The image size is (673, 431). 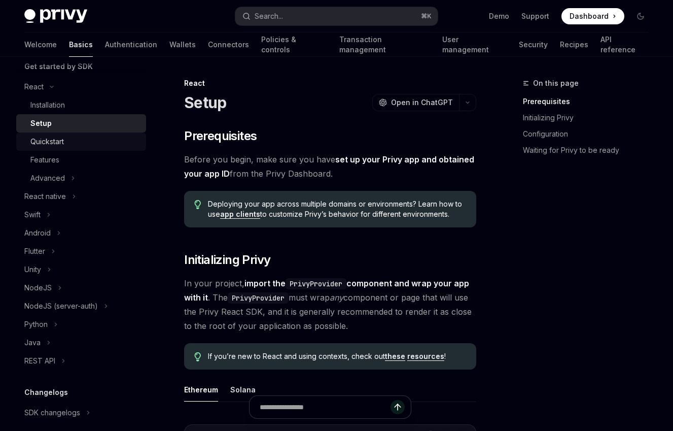 What do you see at coordinates (47, 141) in the screenshot?
I see `div: Quickstart` at bounding box center [47, 141].